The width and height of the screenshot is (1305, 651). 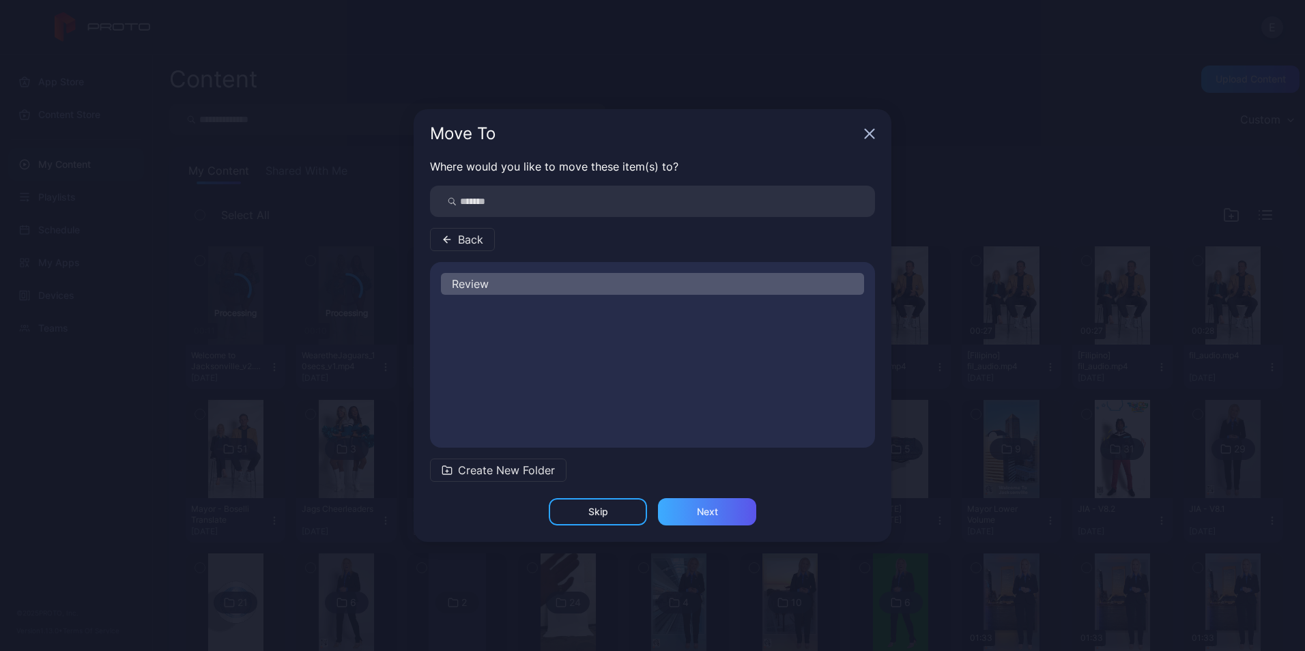 I want to click on button: Create New Folder, so click(x=498, y=470).